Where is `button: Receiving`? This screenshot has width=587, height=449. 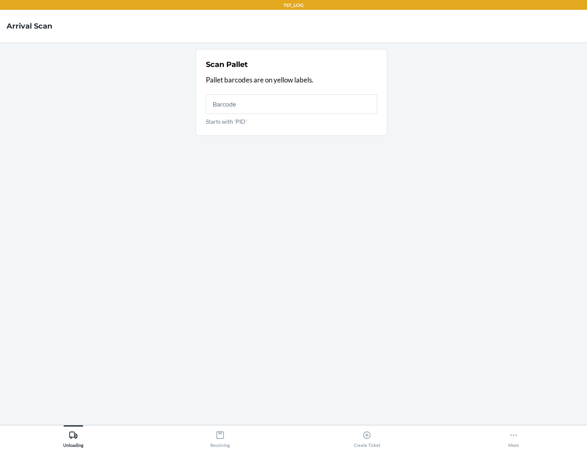
button: Receiving is located at coordinates (220, 436).